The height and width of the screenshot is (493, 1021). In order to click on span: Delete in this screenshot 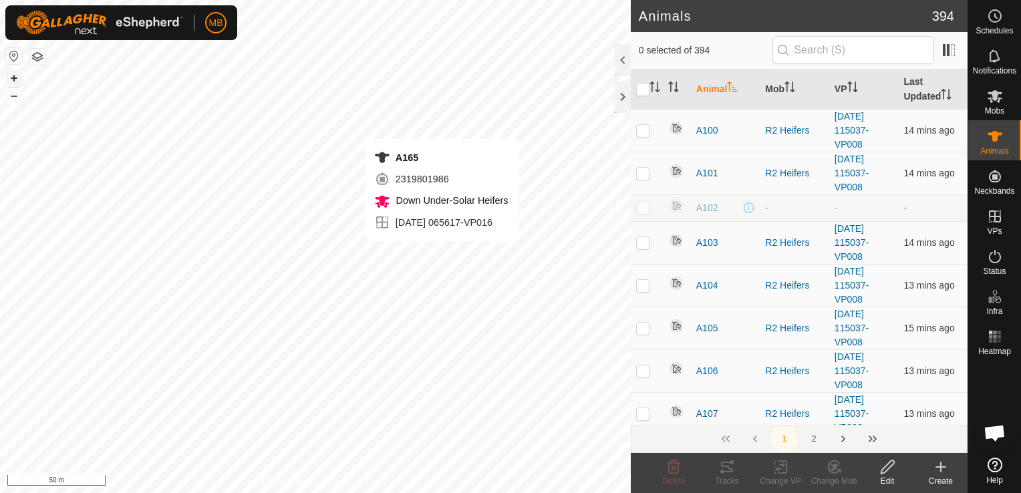, I will do `click(674, 481)`.